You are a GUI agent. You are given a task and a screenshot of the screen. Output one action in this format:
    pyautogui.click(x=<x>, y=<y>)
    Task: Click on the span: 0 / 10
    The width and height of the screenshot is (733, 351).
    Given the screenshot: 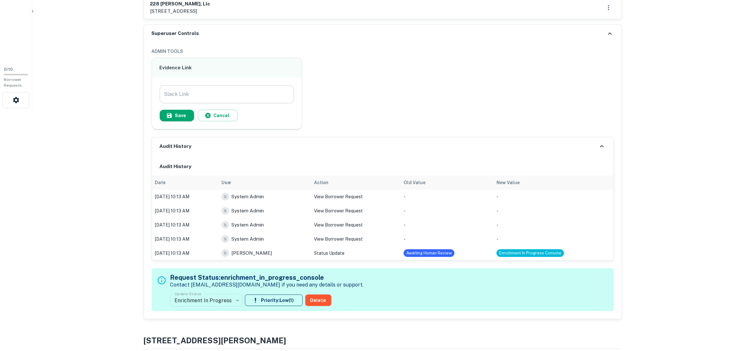 What is the action you would take?
    pyautogui.click(x=8, y=69)
    